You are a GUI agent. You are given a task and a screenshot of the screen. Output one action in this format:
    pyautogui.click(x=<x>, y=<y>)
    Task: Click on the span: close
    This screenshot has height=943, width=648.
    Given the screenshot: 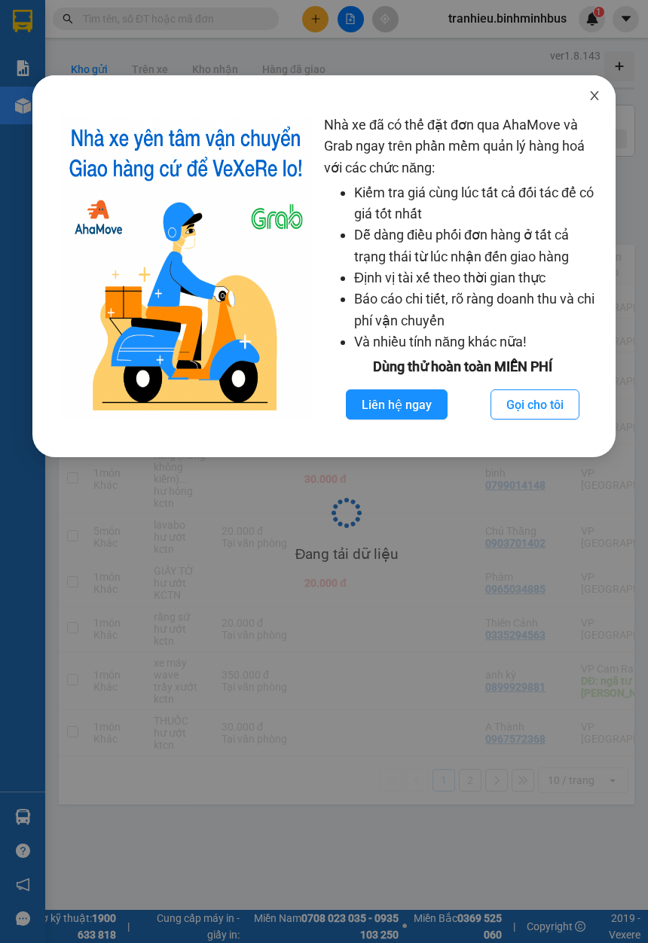 What is the action you would take?
    pyautogui.click(x=594, y=96)
    